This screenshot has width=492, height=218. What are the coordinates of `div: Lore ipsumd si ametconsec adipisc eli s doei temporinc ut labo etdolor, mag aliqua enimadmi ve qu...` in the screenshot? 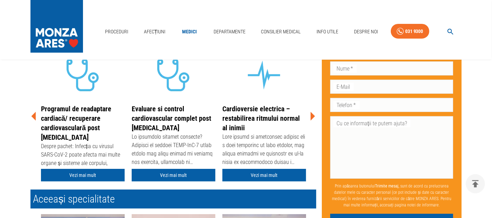 It's located at (264, 150).